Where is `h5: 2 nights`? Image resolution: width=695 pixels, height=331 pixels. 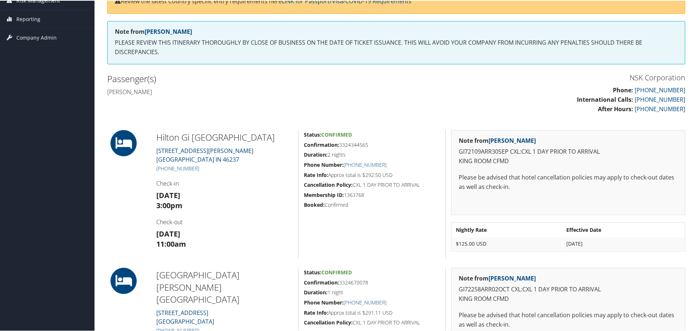
h5: 2 nights is located at coordinates (372, 154).